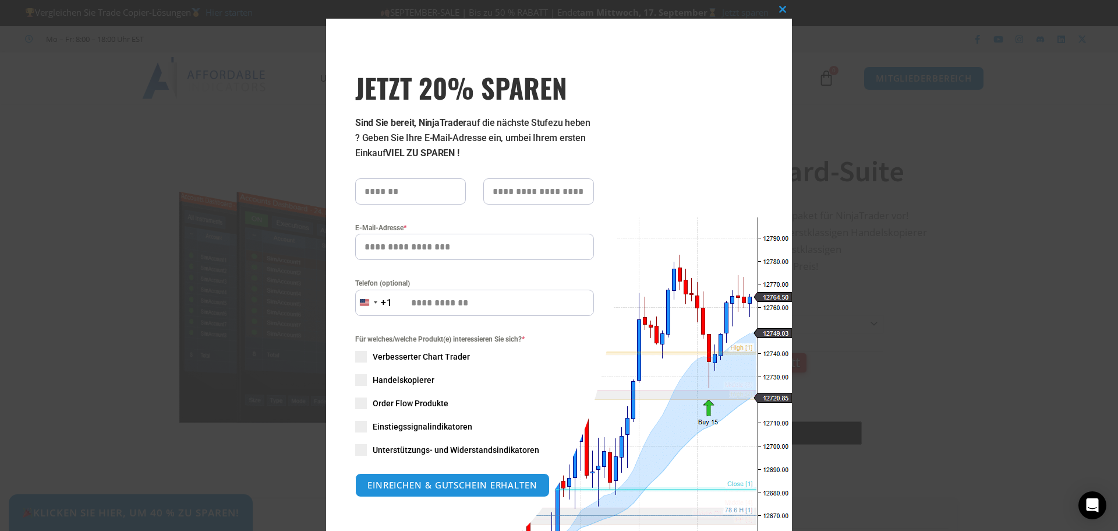 Image resolution: width=1118 pixels, height=531 pixels. I want to click on font: Sind Sie bereit, NinjaTrader, so click(411, 122).